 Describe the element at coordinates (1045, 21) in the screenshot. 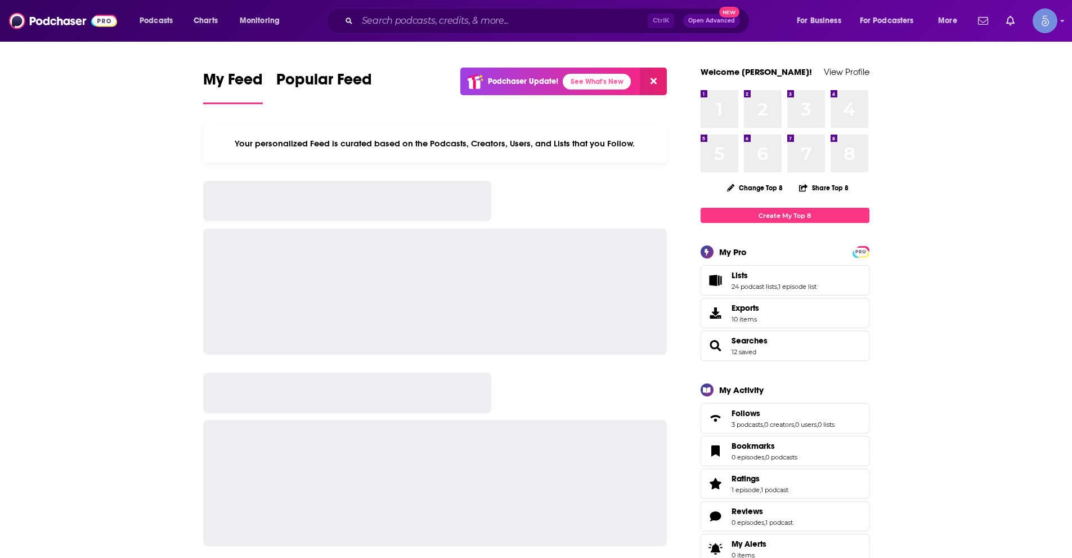

I see `button: Show profile menu` at that location.